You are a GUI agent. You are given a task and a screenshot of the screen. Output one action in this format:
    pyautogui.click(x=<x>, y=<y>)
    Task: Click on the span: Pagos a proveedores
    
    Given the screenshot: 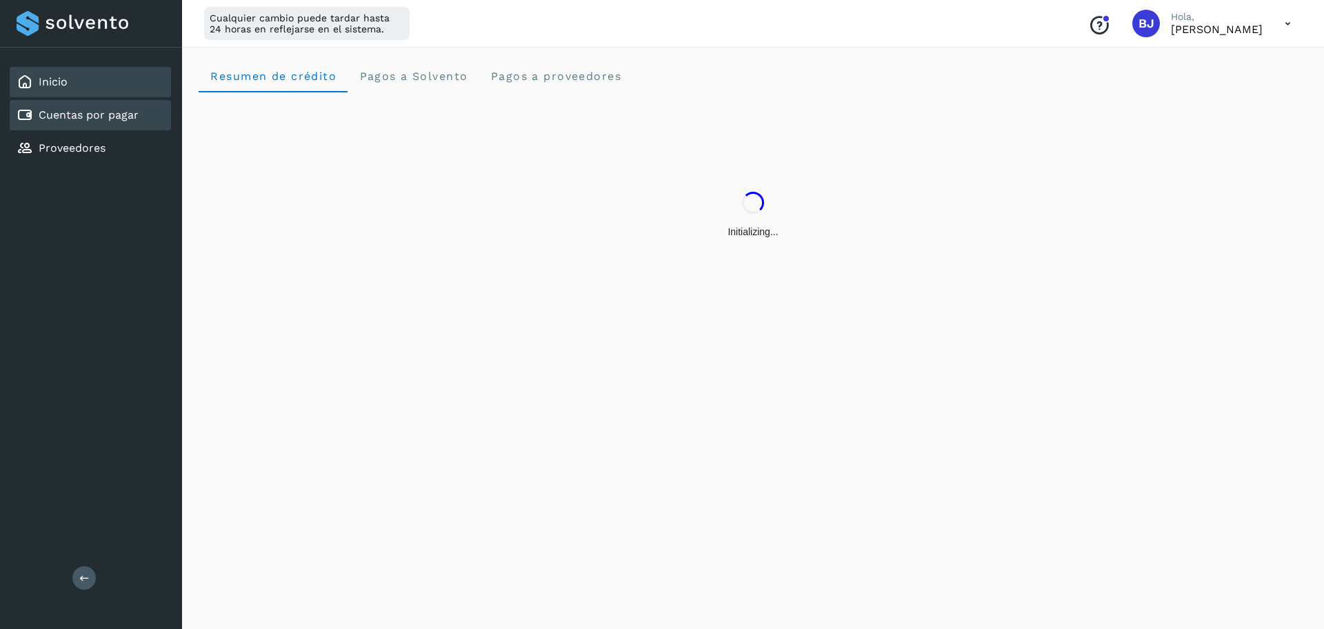 What is the action you would take?
    pyautogui.click(x=555, y=76)
    